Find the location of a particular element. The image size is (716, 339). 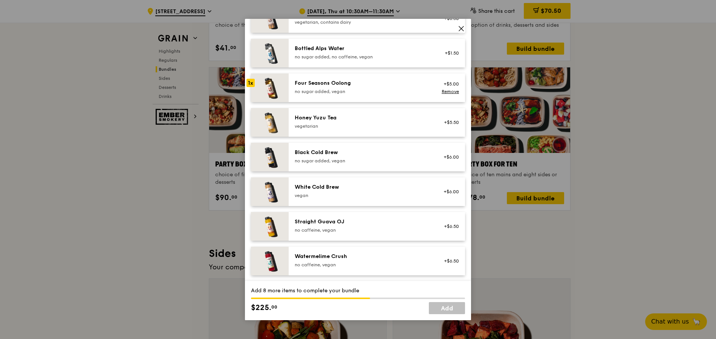

span: $225. is located at coordinates (261, 308).